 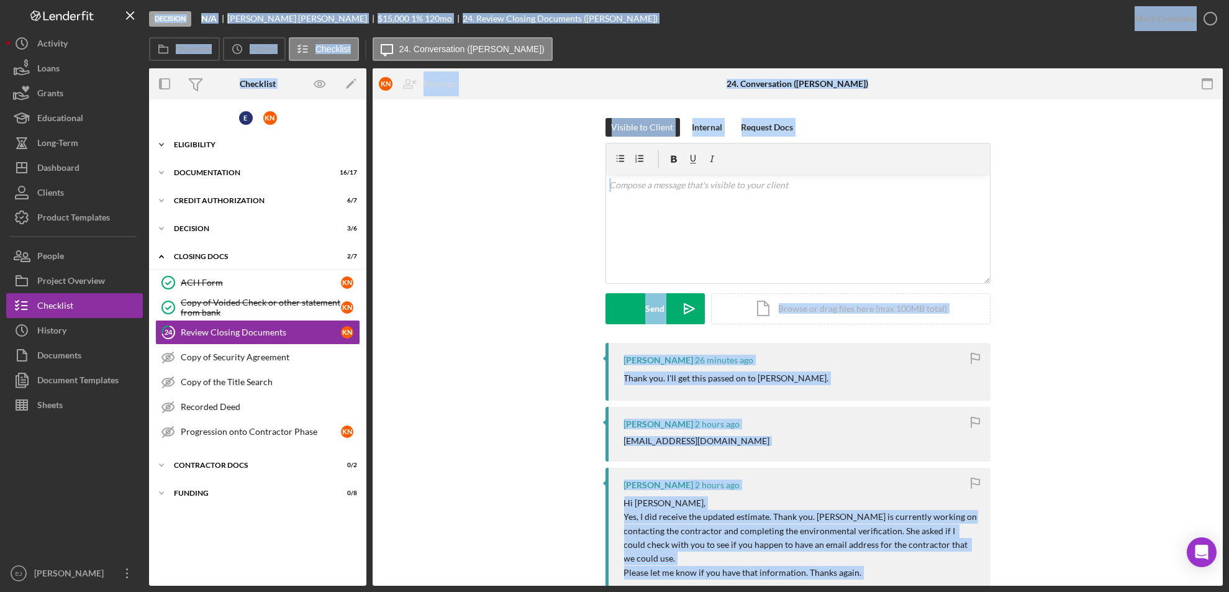 What do you see at coordinates (75, 355) in the screenshot?
I see `a: Documents` at bounding box center [75, 355].